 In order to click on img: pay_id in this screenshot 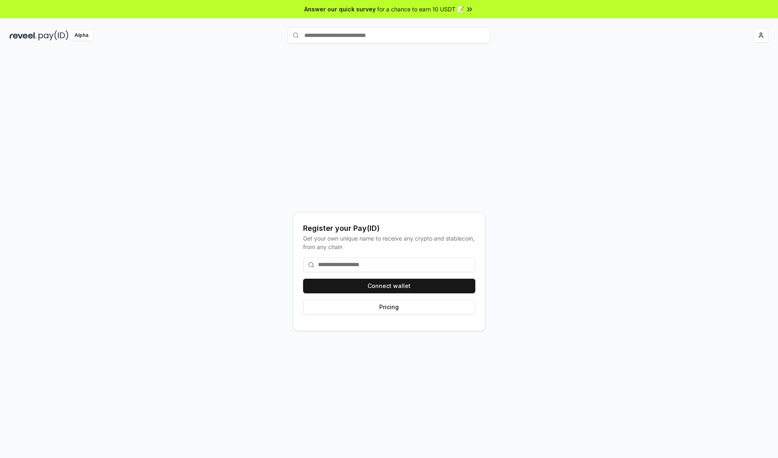, I will do `click(54, 35)`.